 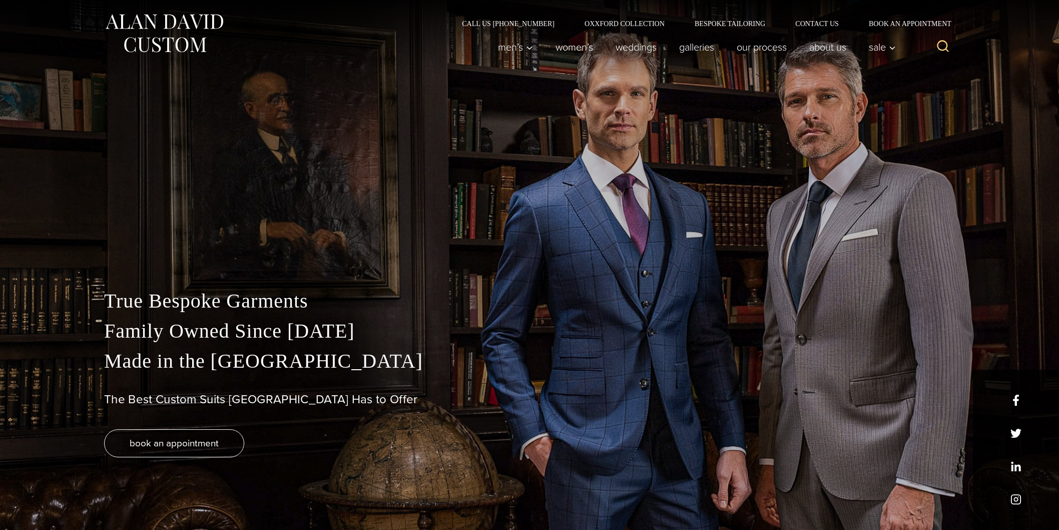 What do you see at coordinates (636, 47) in the screenshot?
I see `a: weddings` at bounding box center [636, 47].